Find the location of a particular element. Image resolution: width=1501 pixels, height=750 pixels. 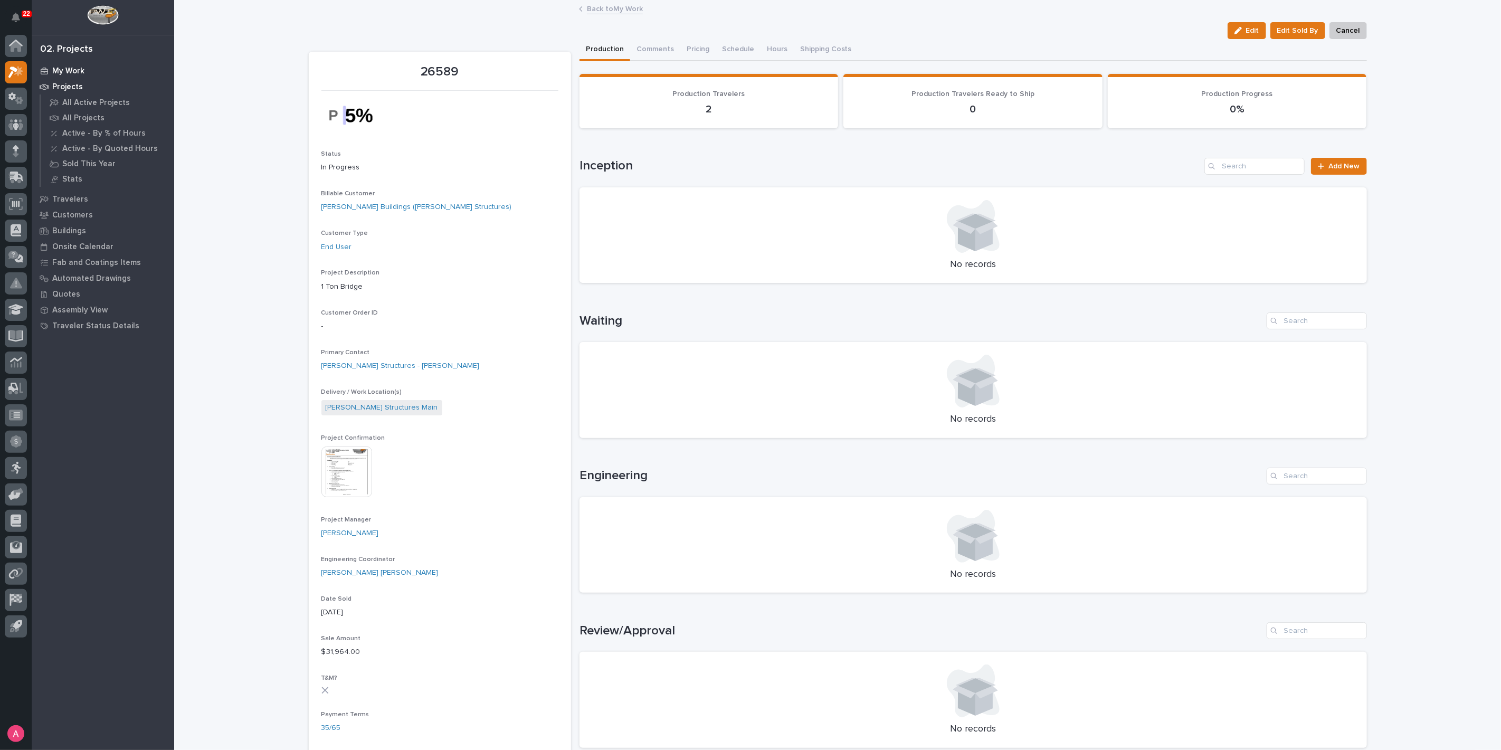

p: 2 is located at coordinates (709, 109).